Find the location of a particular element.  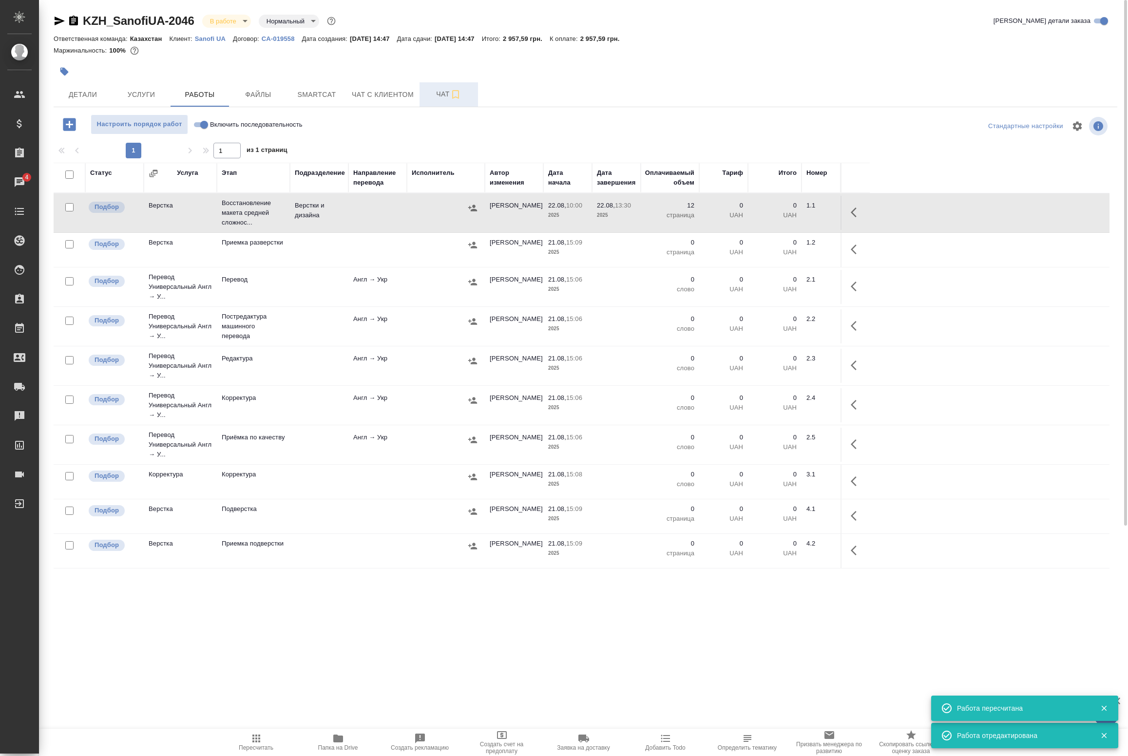

span: Настроить таблицу is located at coordinates (1077, 126).